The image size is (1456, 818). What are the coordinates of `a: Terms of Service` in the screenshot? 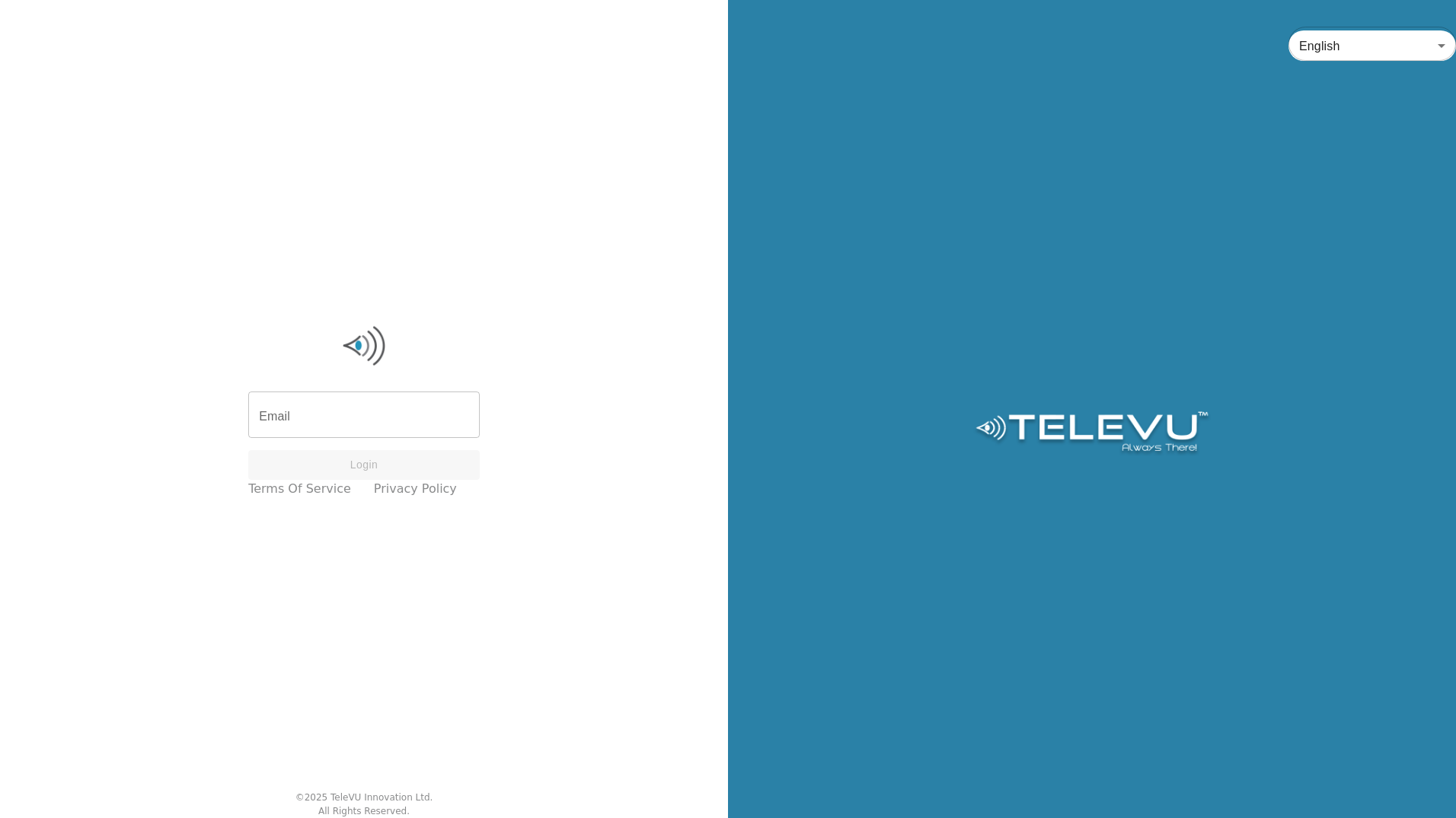 It's located at (299, 489).